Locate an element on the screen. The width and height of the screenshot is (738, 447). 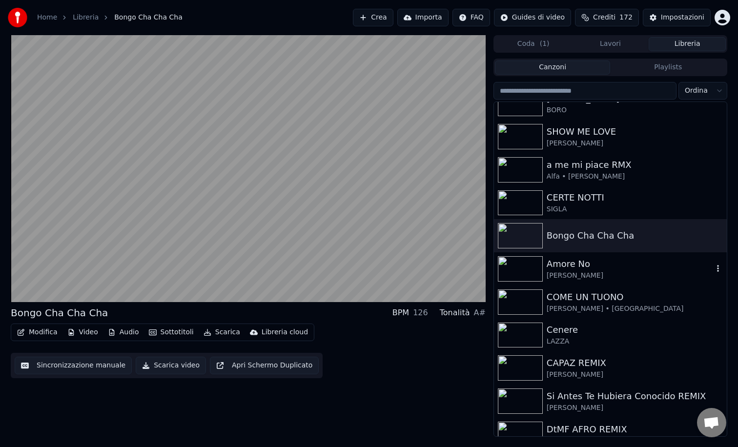
button: Canzoni is located at coordinates (552, 67).